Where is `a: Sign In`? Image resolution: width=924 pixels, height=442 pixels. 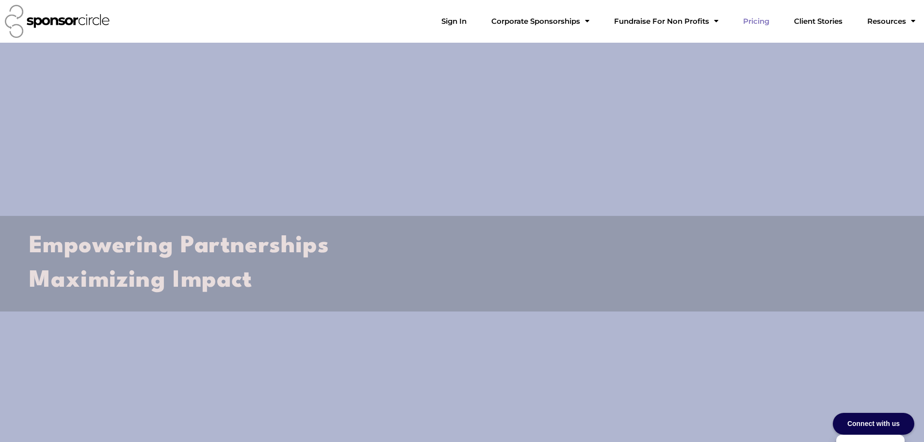
a: Sign In is located at coordinates (454, 21).